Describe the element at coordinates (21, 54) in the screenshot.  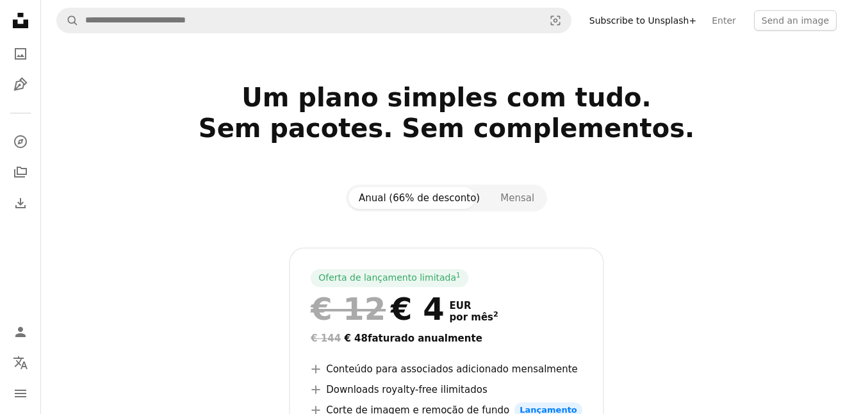
I see `a: Photos` at that location.